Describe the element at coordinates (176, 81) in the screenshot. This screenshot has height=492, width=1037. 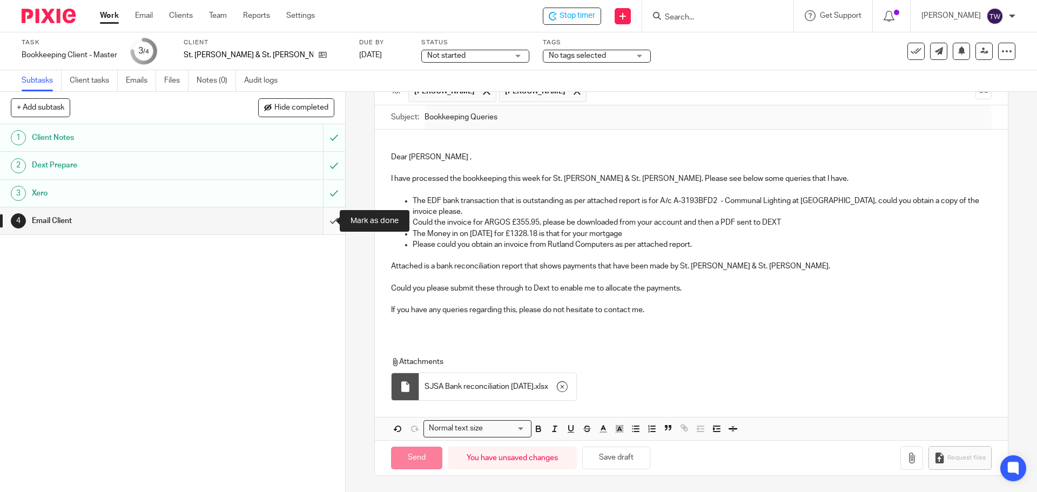
I see `a: Files` at that location.